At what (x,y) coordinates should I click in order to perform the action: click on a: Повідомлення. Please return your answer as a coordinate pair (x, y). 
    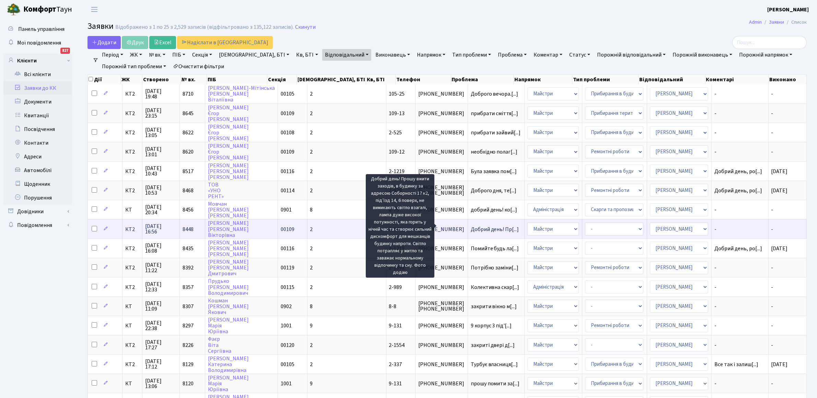
    Looking at the image, I should click on (38, 225).